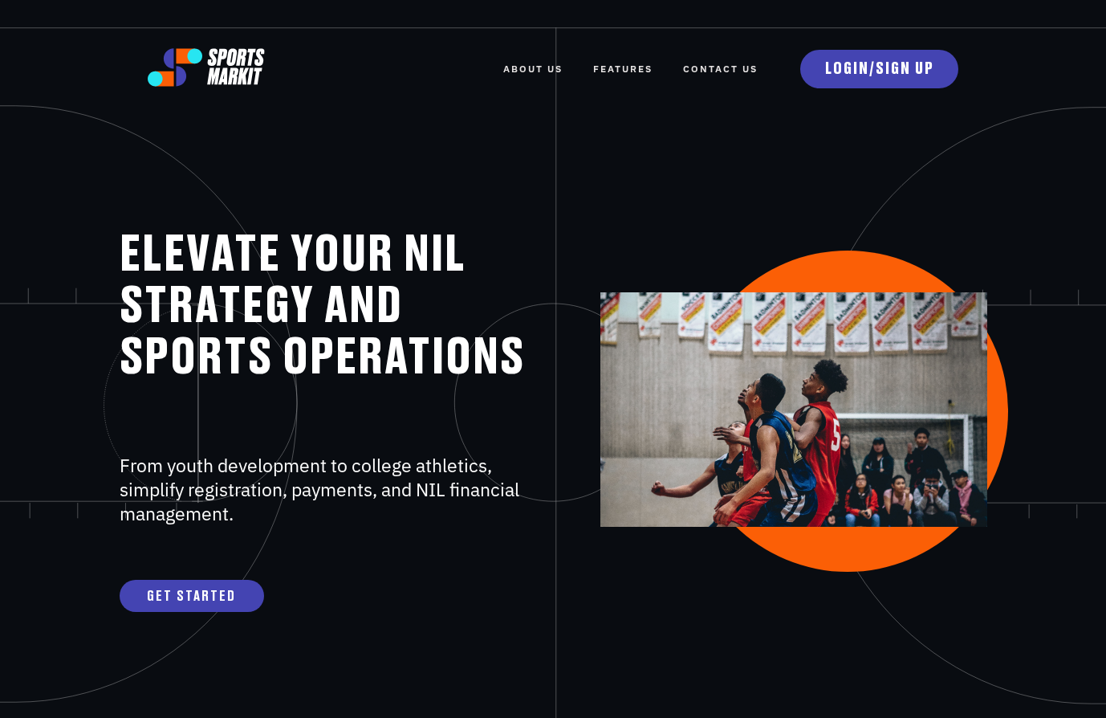  What do you see at coordinates (623, 69) in the screenshot?
I see `a: FEATURES` at bounding box center [623, 69].